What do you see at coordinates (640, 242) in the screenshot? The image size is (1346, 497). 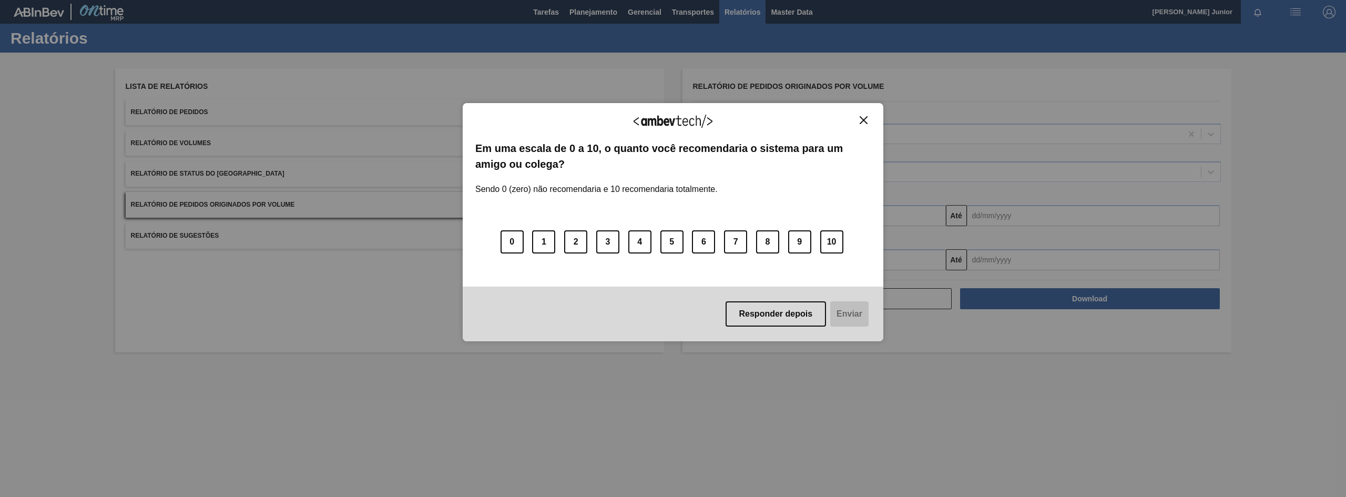 I see `button: 4` at bounding box center [640, 242].